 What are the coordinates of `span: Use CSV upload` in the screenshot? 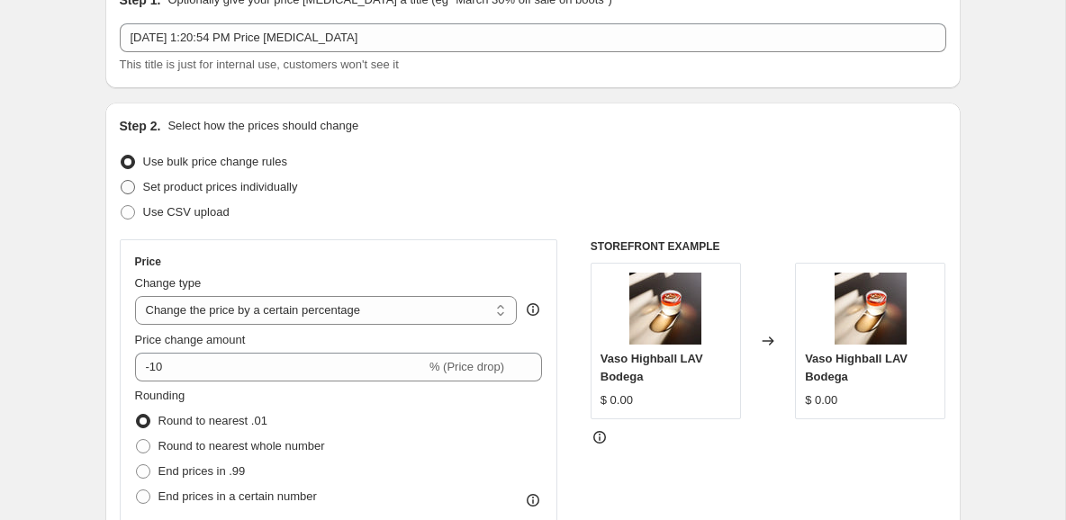 It's located at (186, 211).